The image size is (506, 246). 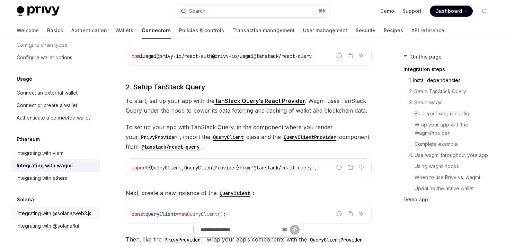 What do you see at coordinates (55, 153) in the screenshot?
I see `a: Integrating with viem` at bounding box center [55, 153].